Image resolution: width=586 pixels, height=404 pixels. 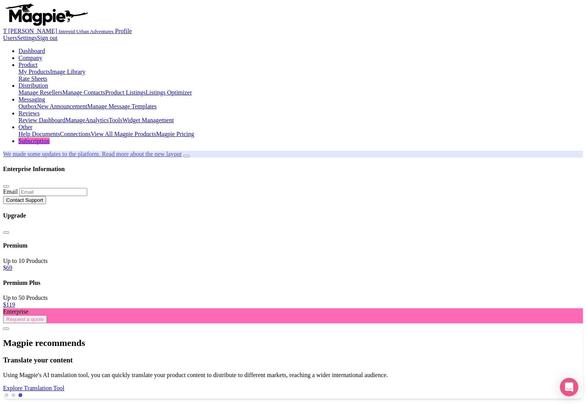 What do you see at coordinates (42, 120) in the screenshot?
I see `a: Review Dashboard` at bounding box center [42, 120].